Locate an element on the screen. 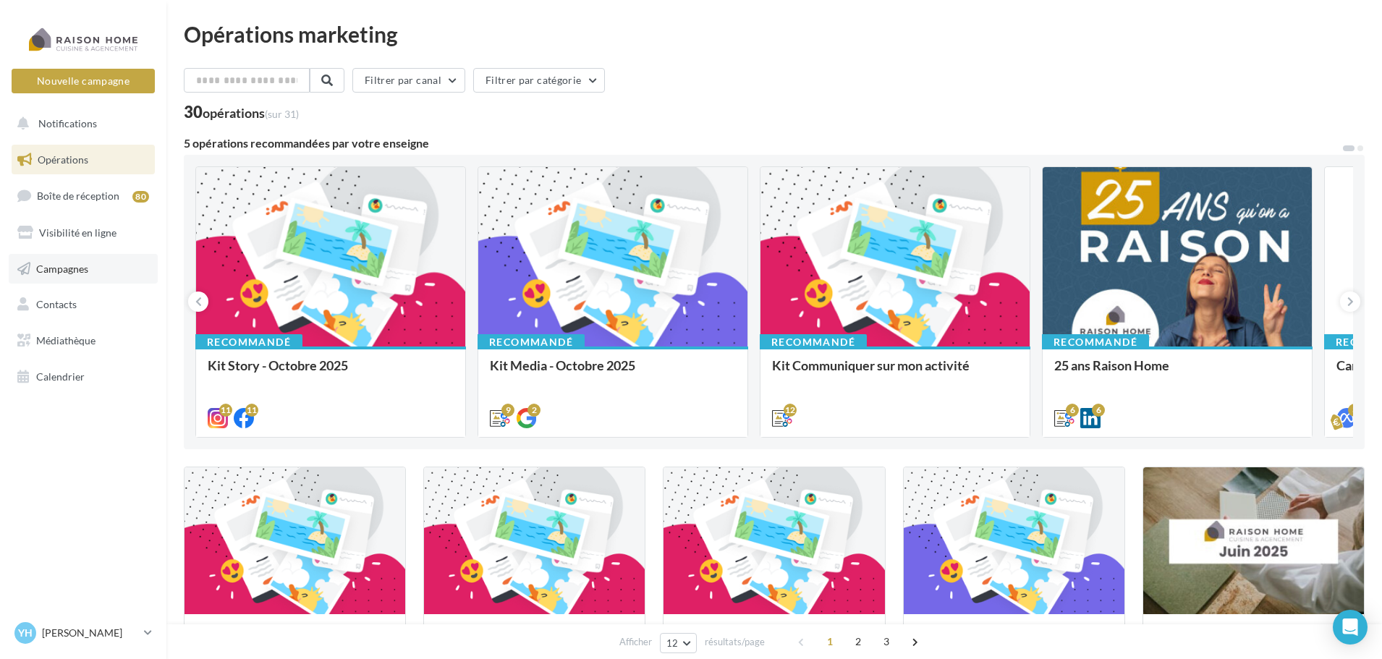 This screenshot has height=659, width=1382. div: Opérations marketing is located at coordinates (774, 34).